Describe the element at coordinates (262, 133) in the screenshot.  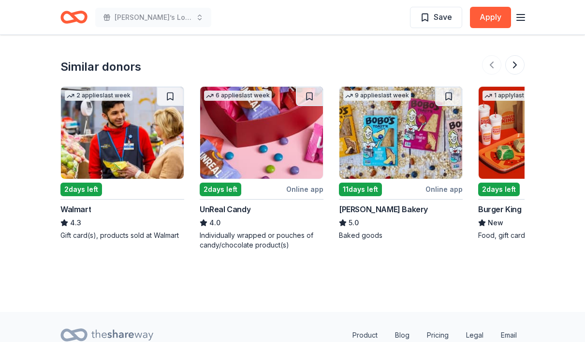
I see `img: Image for UnReal Candy` at that location.